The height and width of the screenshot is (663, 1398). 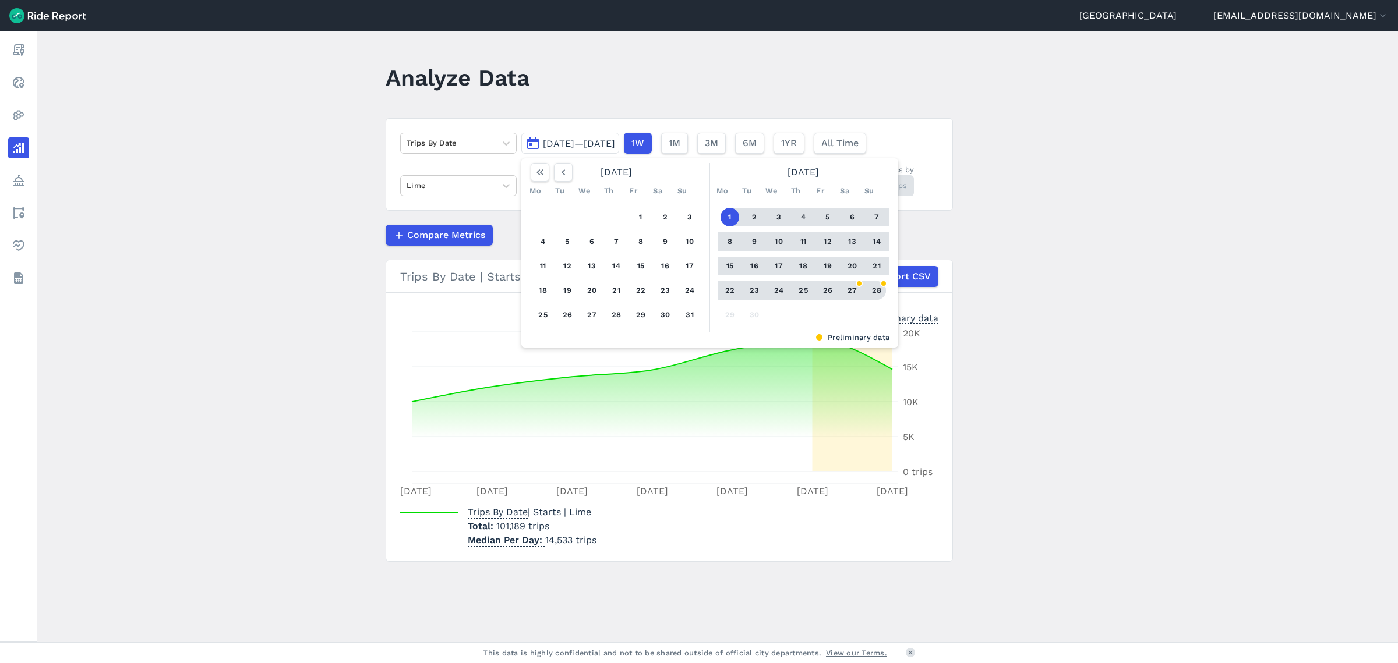 I want to click on tspan: 10K, so click(x=910, y=402).